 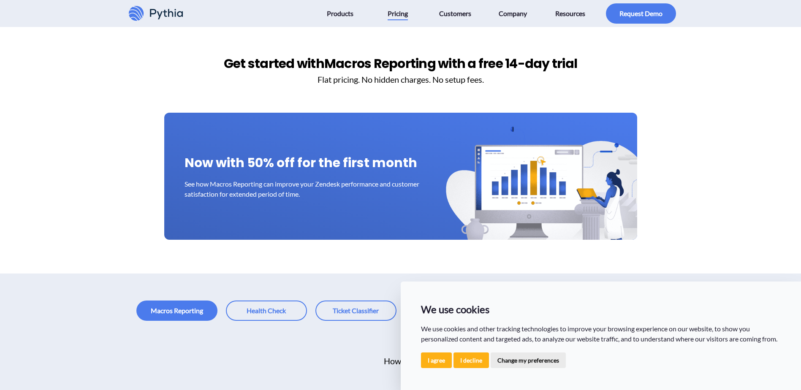 I want to click on h1: Now with 50% off for the first month, so click(x=401, y=163).